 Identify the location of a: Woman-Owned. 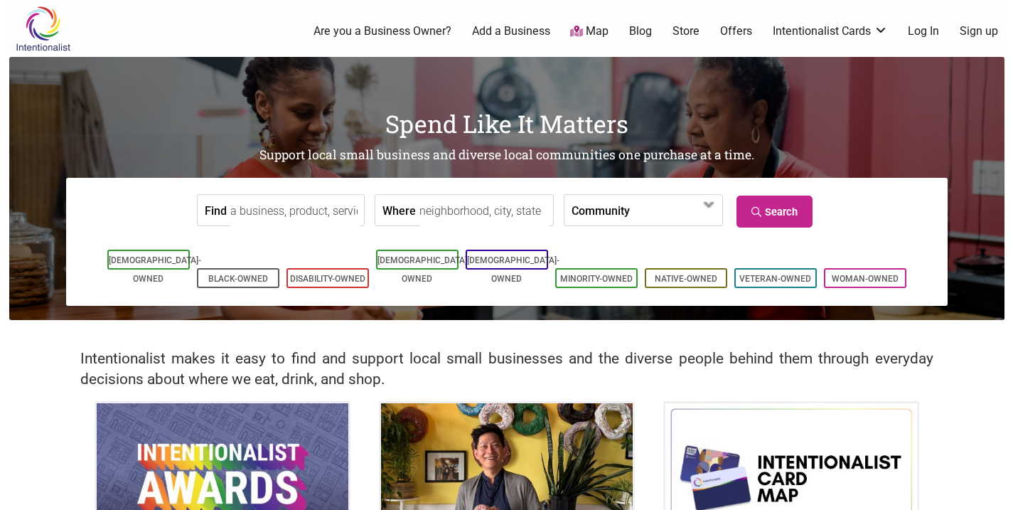
(865, 279).